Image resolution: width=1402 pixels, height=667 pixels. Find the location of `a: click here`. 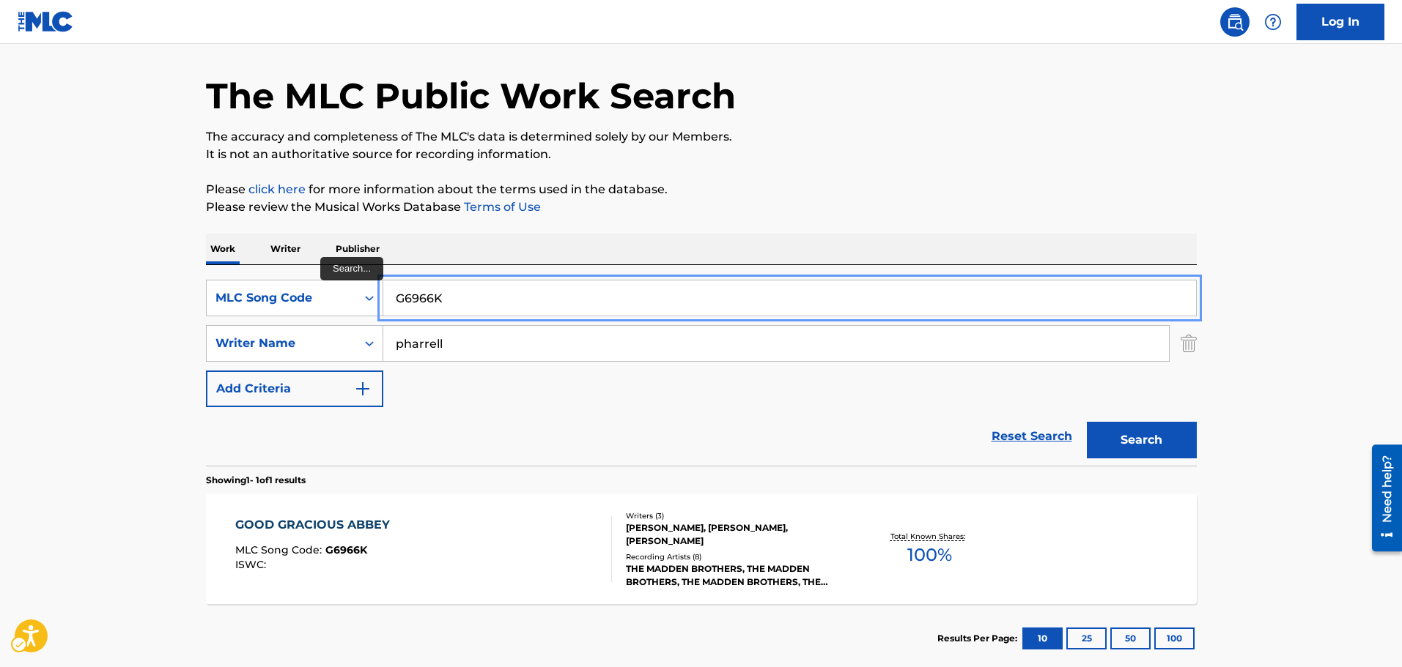

a: click here is located at coordinates (277, 189).